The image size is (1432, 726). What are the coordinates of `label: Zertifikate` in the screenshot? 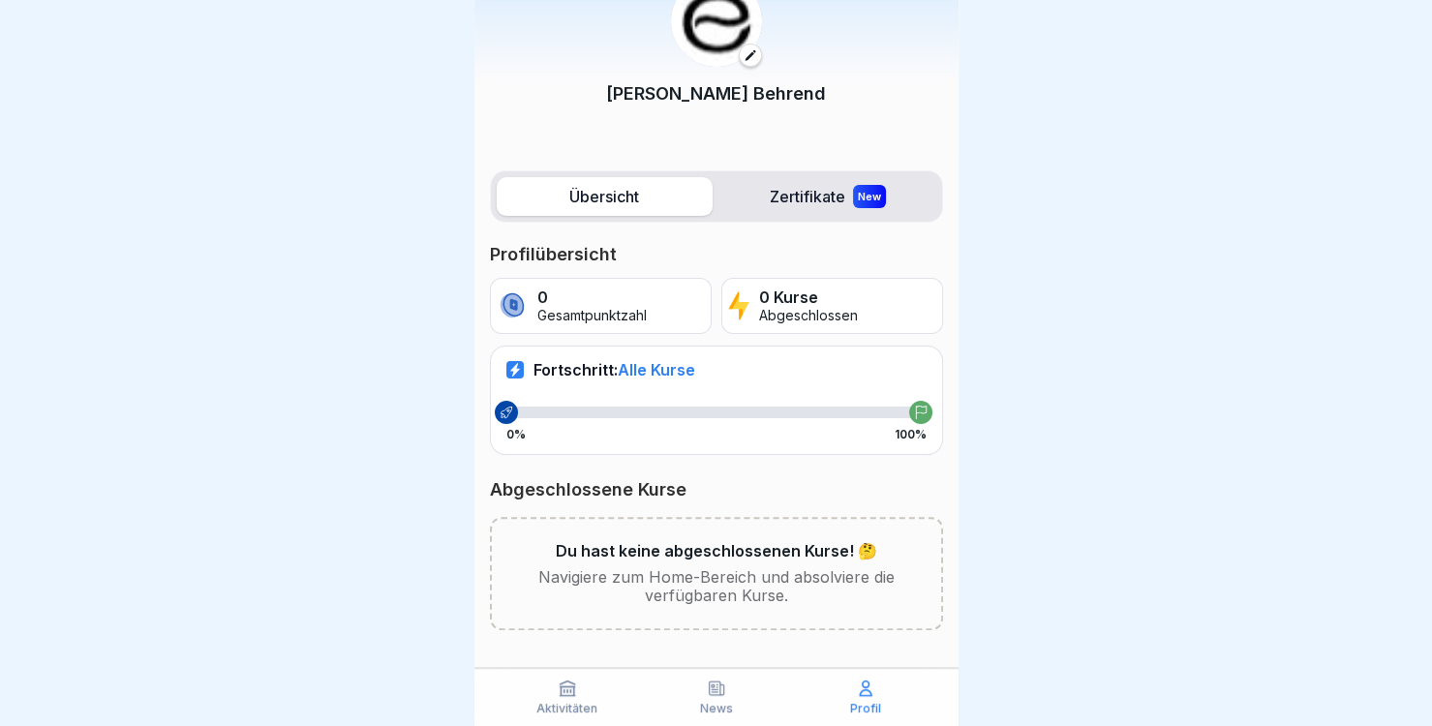 It's located at (828, 197).